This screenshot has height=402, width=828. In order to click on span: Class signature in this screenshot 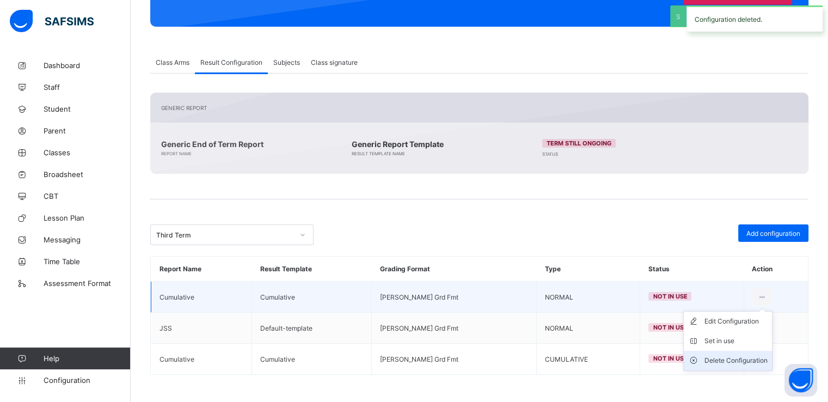, I will do `click(334, 62)`.